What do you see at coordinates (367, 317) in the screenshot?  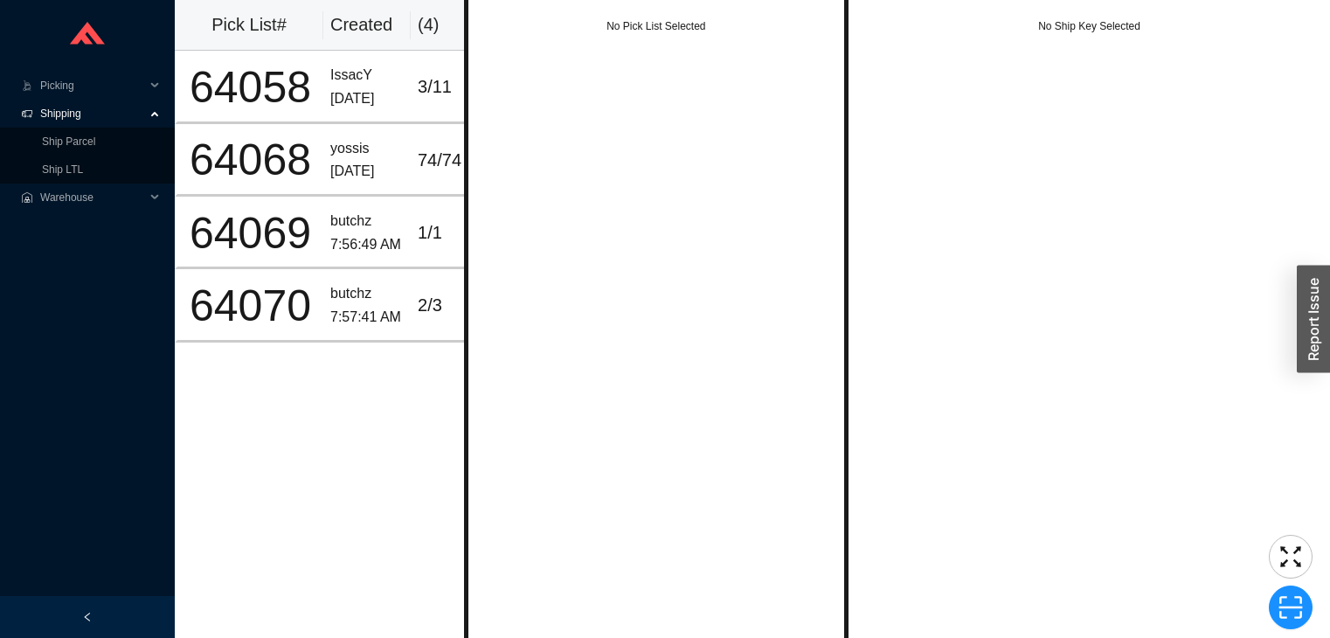 I see `div: 7:57:41 AM` at bounding box center [367, 317].